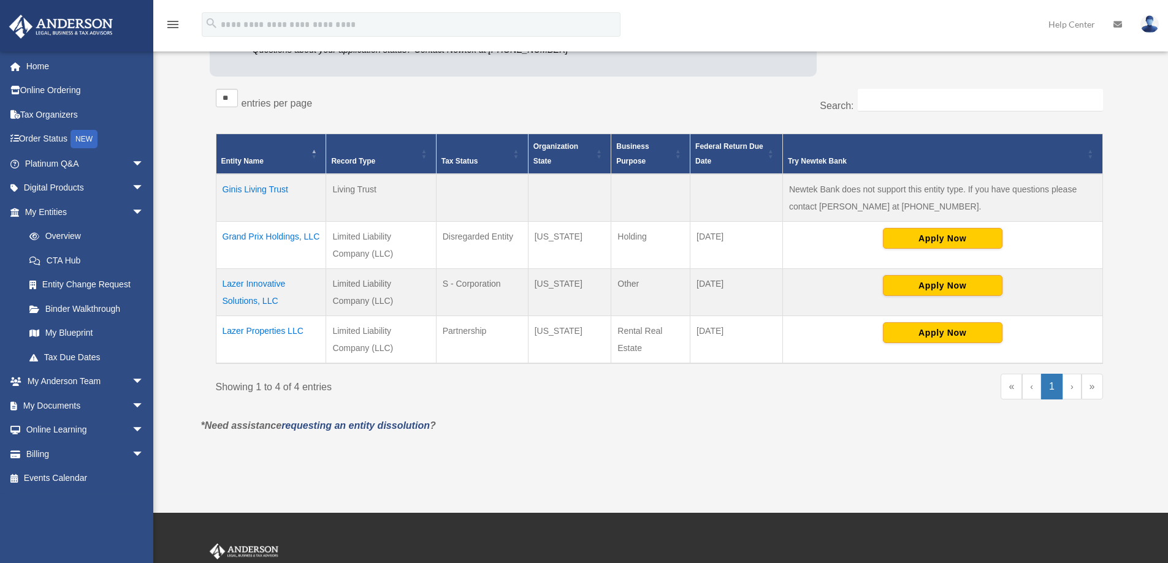 Image resolution: width=1168 pixels, height=563 pixels. Describe the element at coordinates (271, 245) in the screenshot. I see `td: Grand Prix Holdings, LLC` at that location.